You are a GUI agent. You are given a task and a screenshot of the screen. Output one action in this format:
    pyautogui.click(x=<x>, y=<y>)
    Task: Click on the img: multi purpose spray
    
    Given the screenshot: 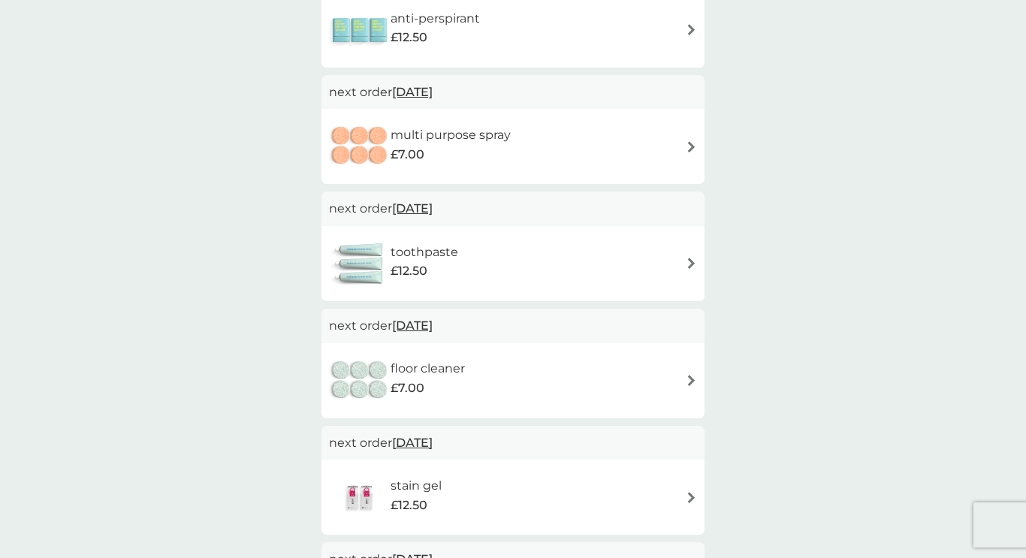 What is the action you would take?
    pyautogui.click(x=360, y=146)
    